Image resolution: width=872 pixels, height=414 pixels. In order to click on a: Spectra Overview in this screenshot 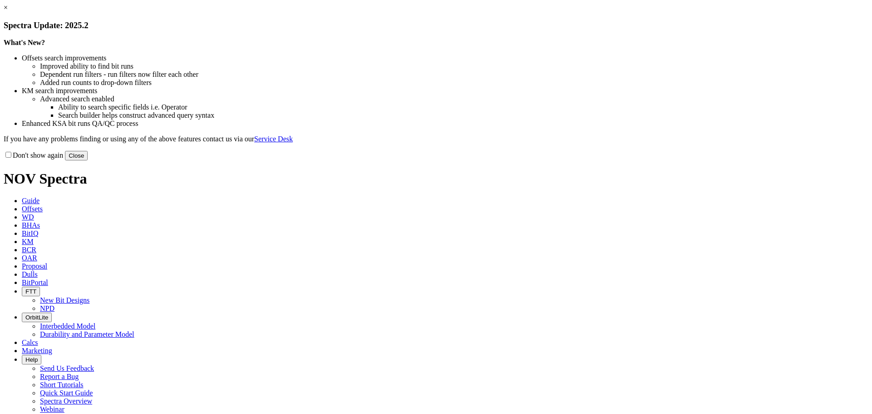, I will do `click(66, 401)`.